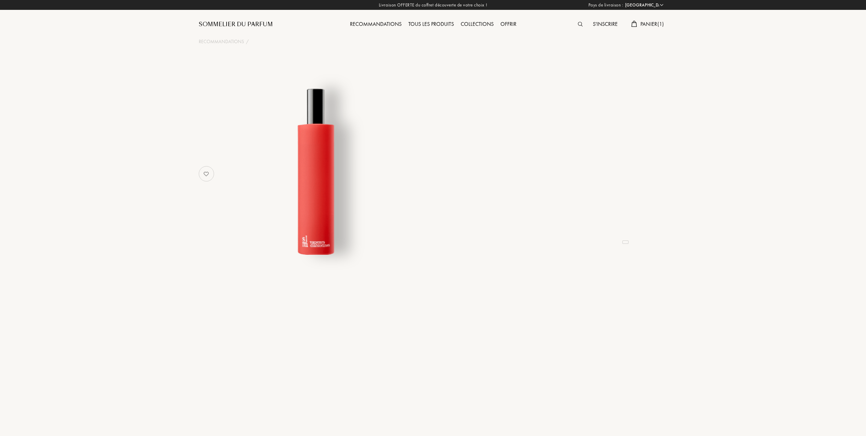  I want to click on img: search_icn.svg, so click(580, 24).